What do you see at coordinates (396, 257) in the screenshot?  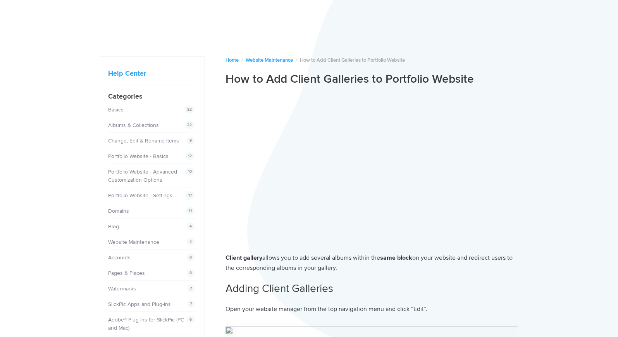 I see `strong: same block` at bounding box center [396, 257].